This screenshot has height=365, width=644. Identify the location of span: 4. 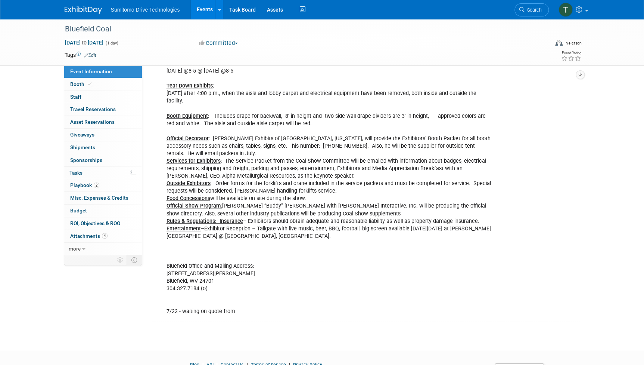
(105, 235).